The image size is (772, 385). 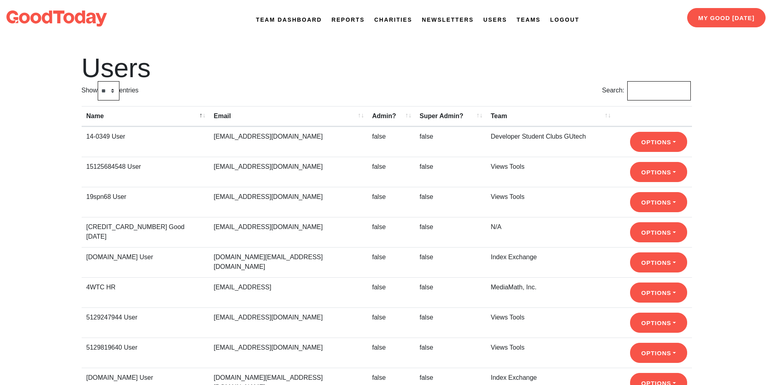 What do you see at coordinates (391, 116) in the screenshot?
I see `th: Admin?: activate to sort column ascending` at bounding box center [391, 116].